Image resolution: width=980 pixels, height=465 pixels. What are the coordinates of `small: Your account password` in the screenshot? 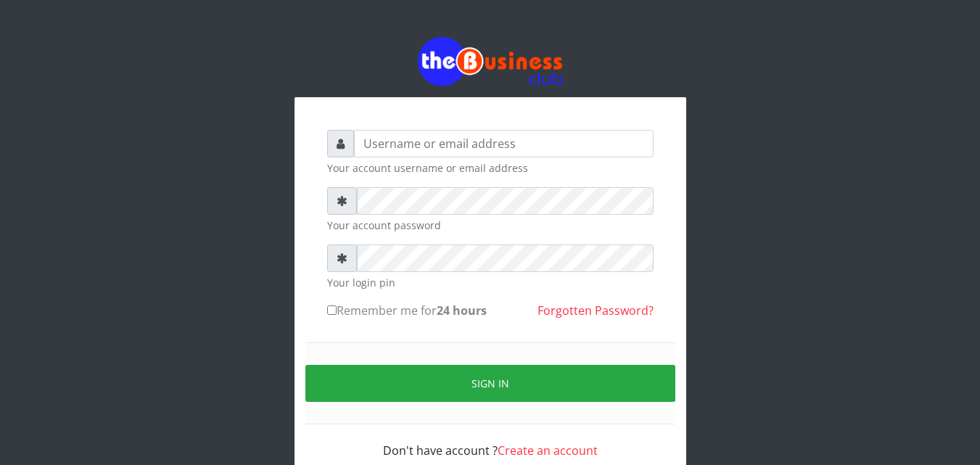 It's located at (490, 225).